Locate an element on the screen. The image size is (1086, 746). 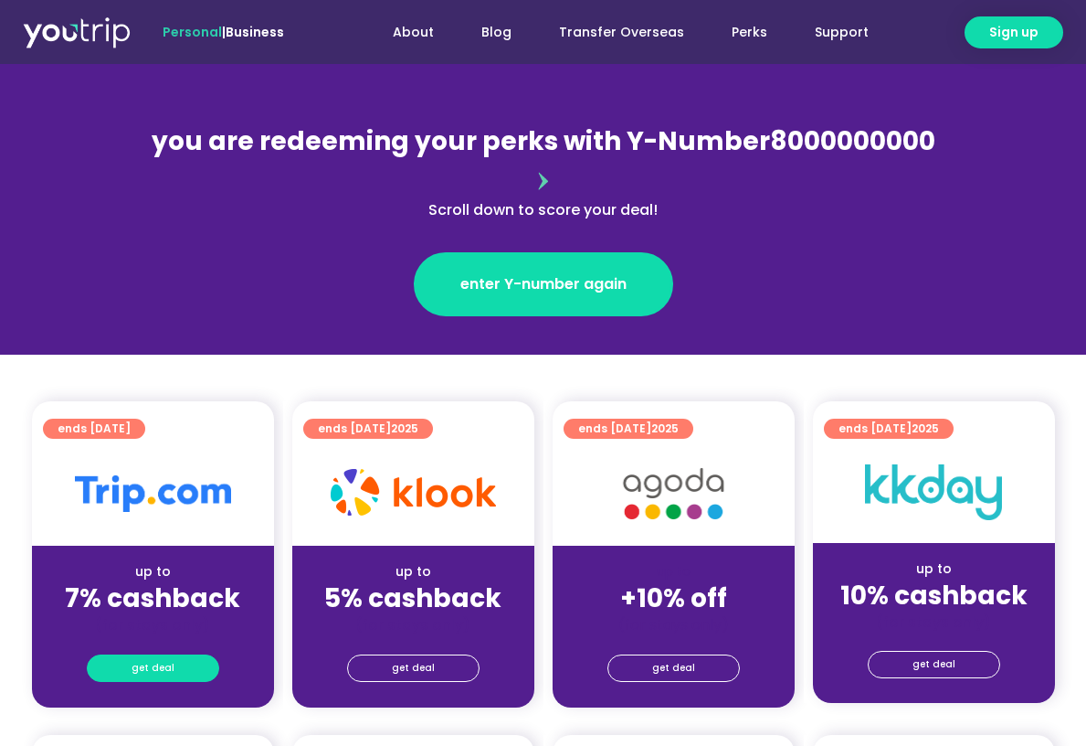
span: Sign up is located at coordinates (1014, 32).